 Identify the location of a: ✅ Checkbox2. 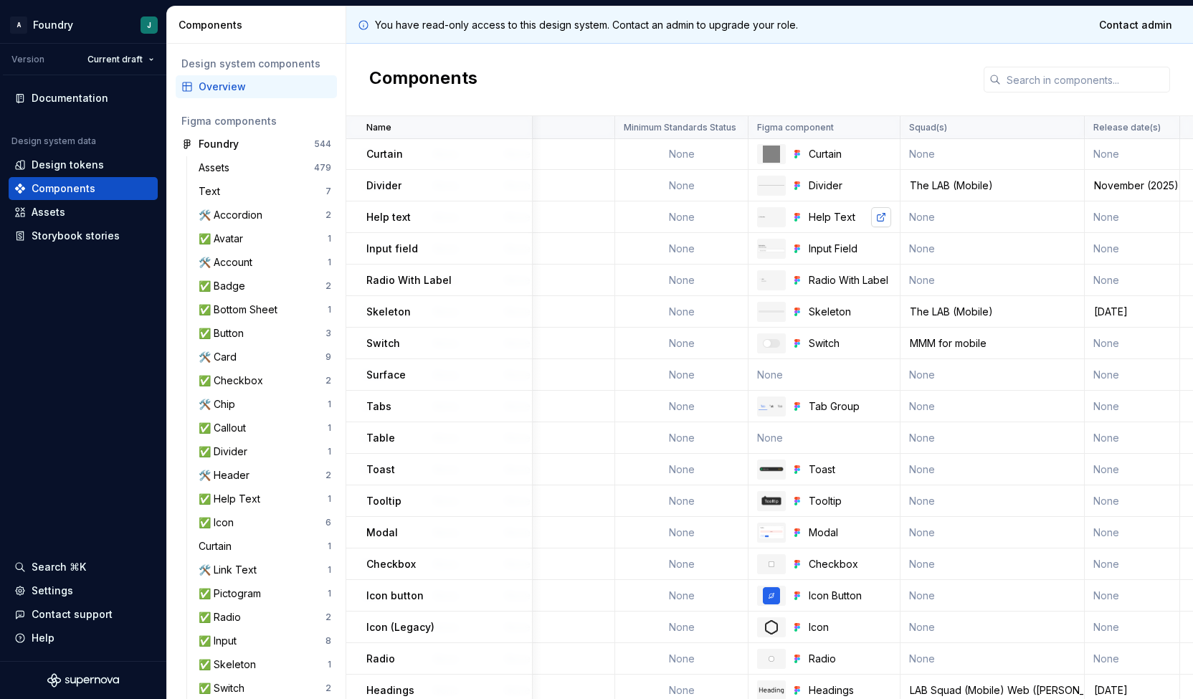
(265, 381).